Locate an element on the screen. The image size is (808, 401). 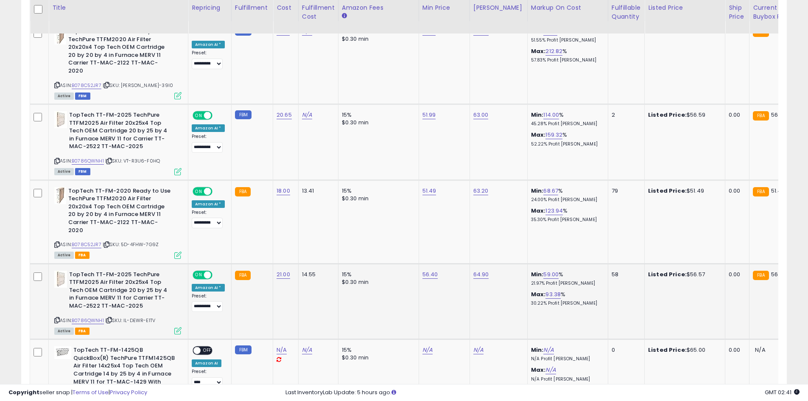
div: Current Buybox Price is located at coordinates (775, 12).